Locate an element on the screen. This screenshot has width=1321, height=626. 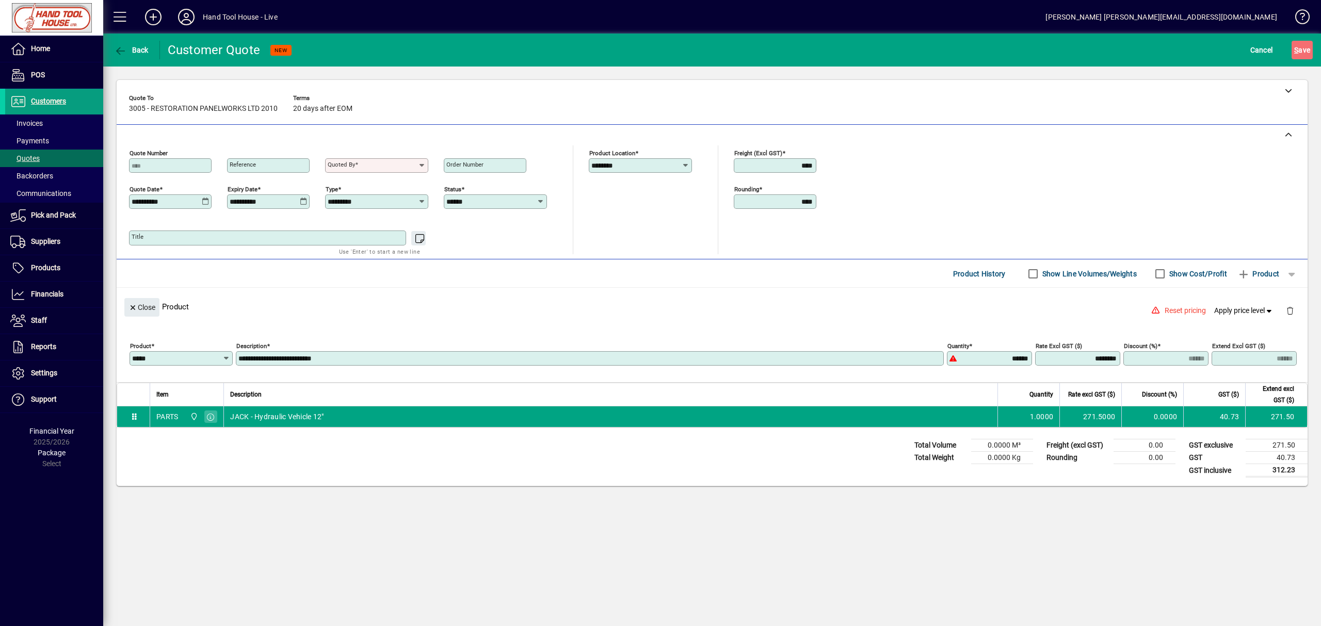
span: Quantity is located at coordinates (1041, 395).